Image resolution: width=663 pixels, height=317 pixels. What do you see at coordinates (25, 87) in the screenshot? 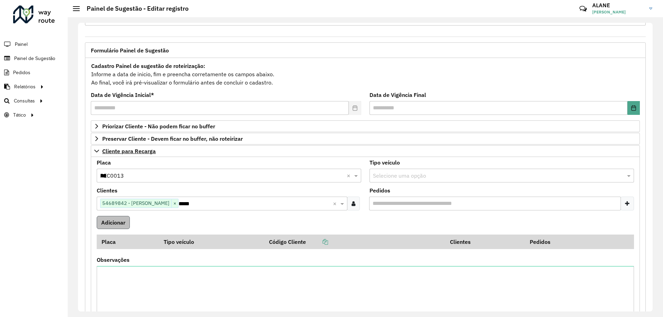
I see `span: Relatórios` at bounding box center [25, 87].